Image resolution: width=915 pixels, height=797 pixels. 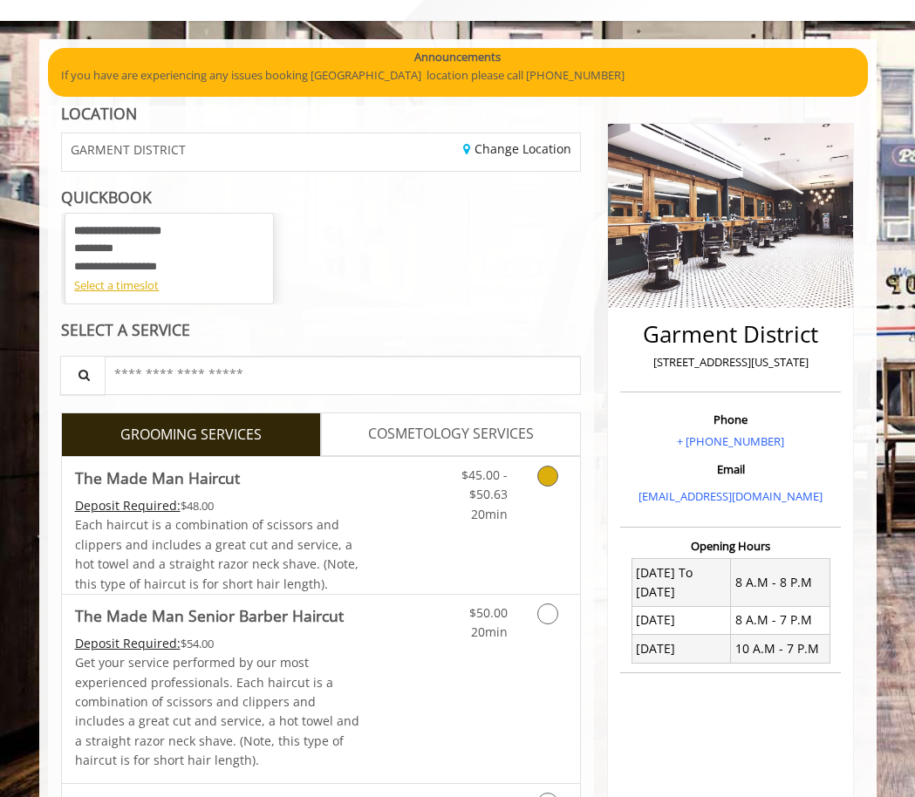 I want to click on b: The Made Man Haircut, so click(x=157, y=478).